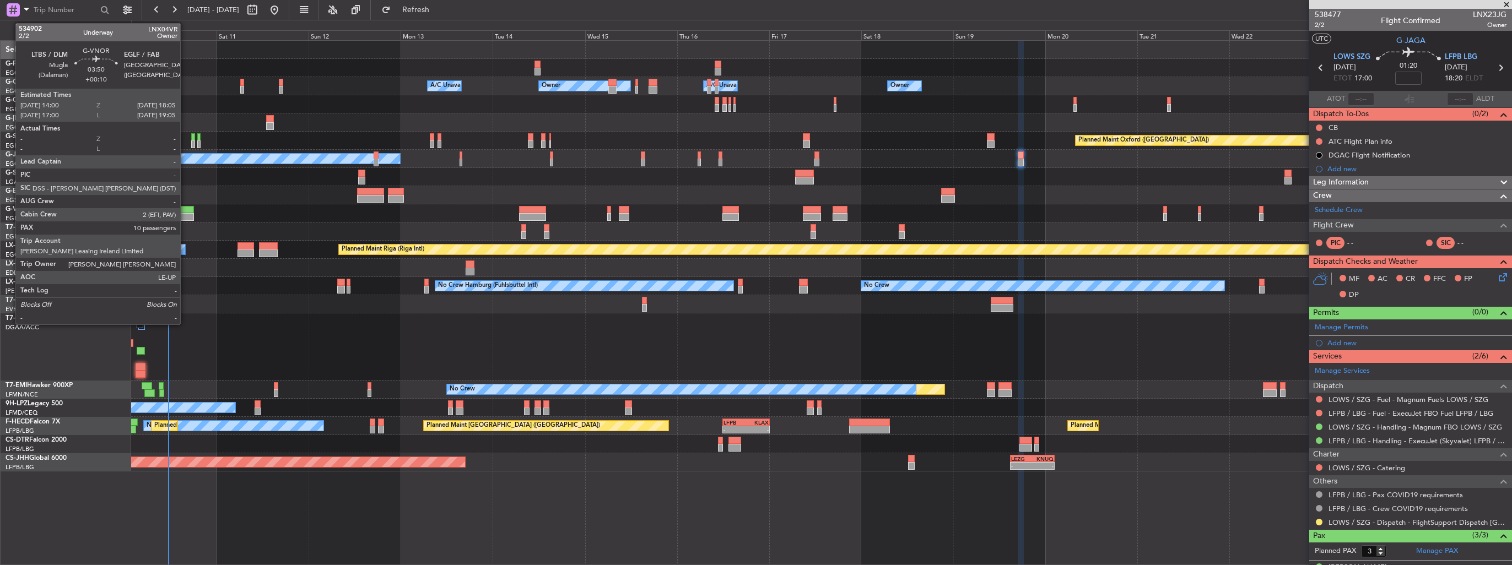  What do you see at coordinates (16, 137) in the screenshot?
I see `span: G-SIRS` at bounding box center [16, 137].